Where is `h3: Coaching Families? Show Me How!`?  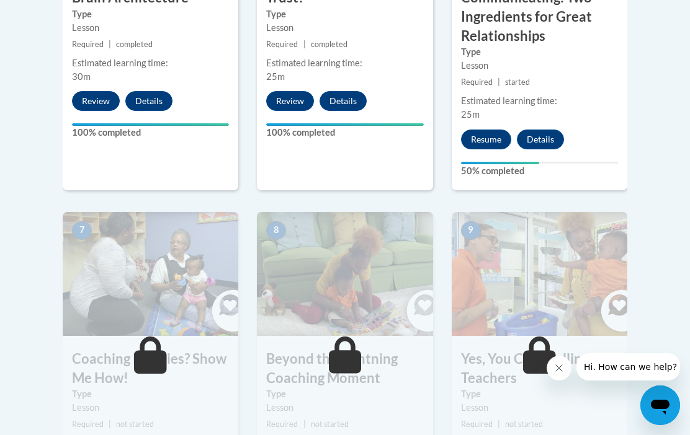
h3: Coaching Families? Show Me How! is located at coordinates (150, 369).